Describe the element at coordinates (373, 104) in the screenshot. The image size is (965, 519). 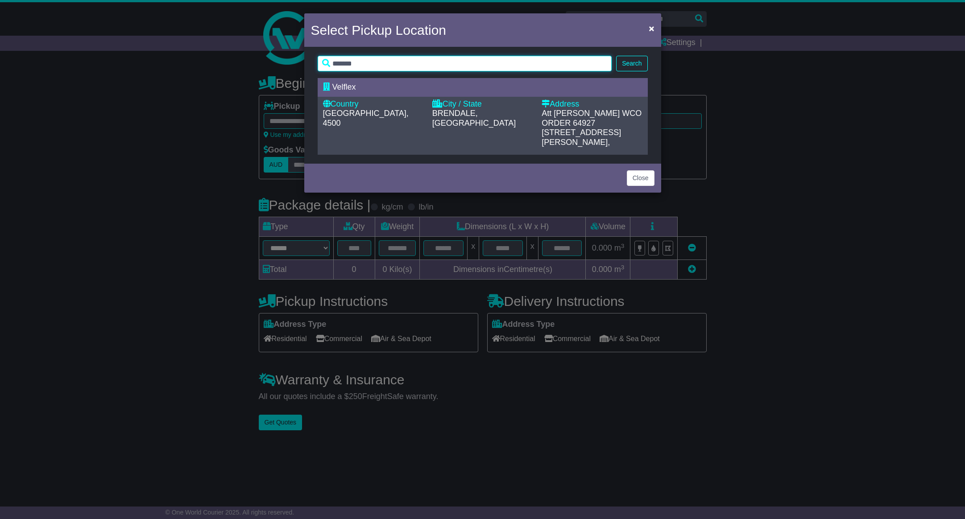
I see `div: Country` at that location.